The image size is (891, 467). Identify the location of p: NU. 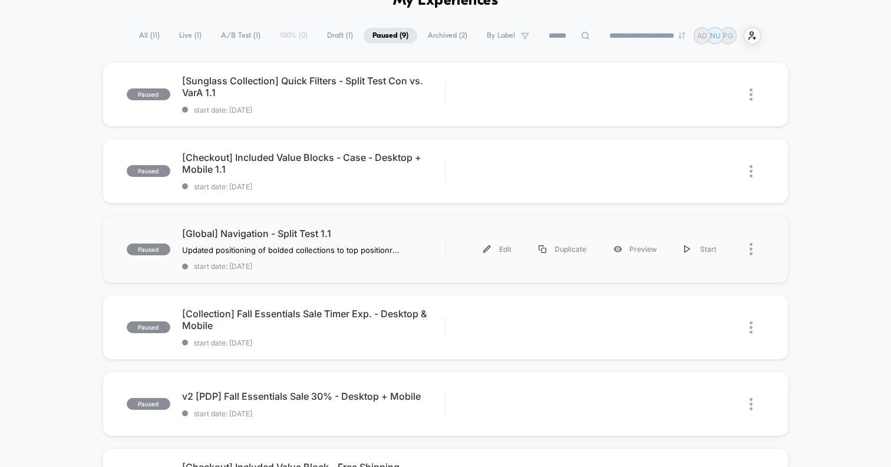
(716, 35).